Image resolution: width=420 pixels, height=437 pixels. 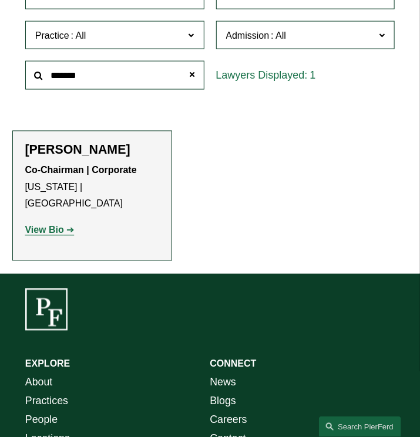 What do you see at coordinates (41, 420) in the screenshot?
I see `a: People` at bounding box center [41, 420].